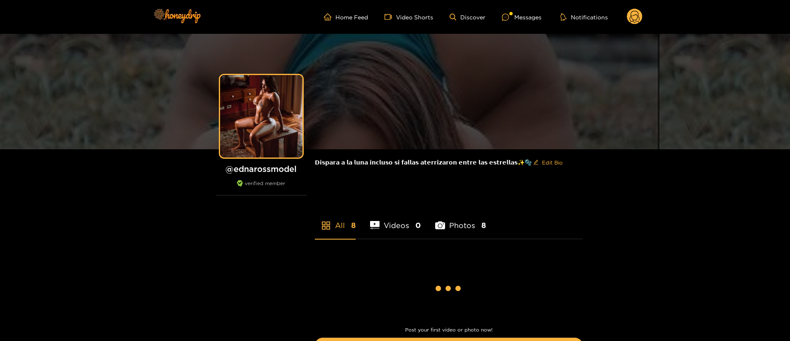 The width and height of the screenshot is (790, 341). I want to click on li: Videos, so click(396, 220).